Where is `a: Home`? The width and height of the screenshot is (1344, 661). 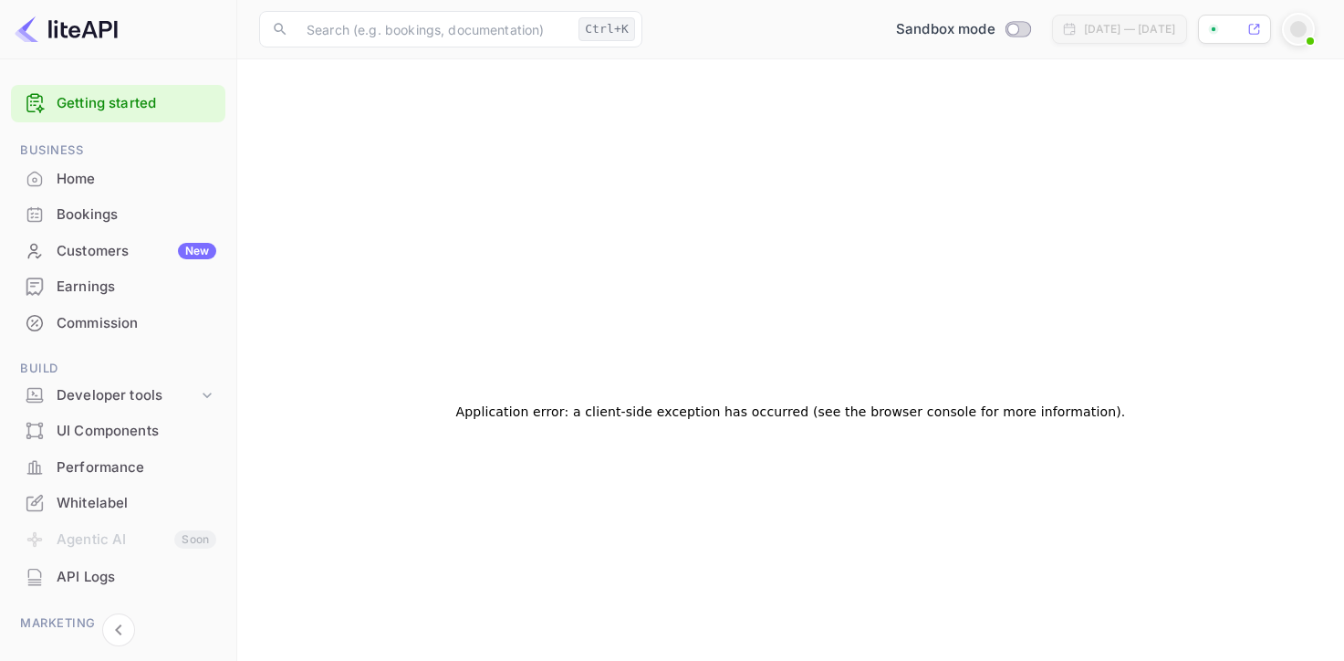
a: Home is located at coordinates (118, 178).